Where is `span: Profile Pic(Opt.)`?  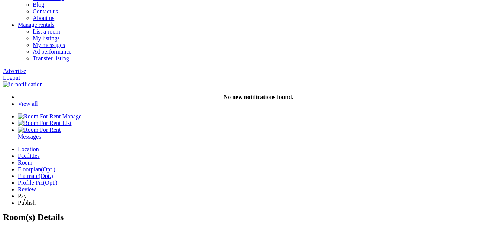
span: Profile Pic(Opt.) is located at coordinates (38, 182).